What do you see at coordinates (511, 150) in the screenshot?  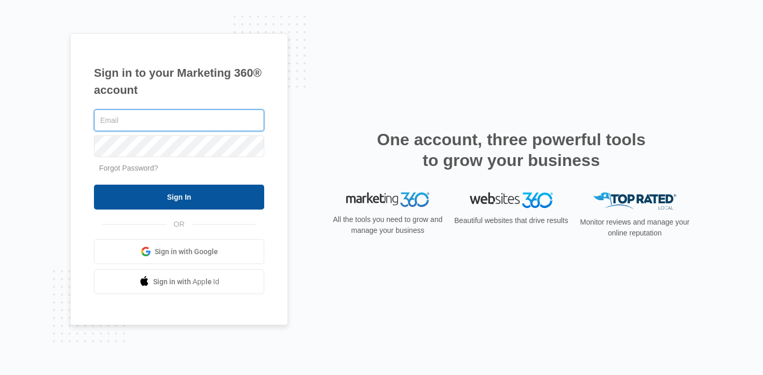 I see `h2: One account, three powerful tools to grow your business` at bounding box center [511, 150].